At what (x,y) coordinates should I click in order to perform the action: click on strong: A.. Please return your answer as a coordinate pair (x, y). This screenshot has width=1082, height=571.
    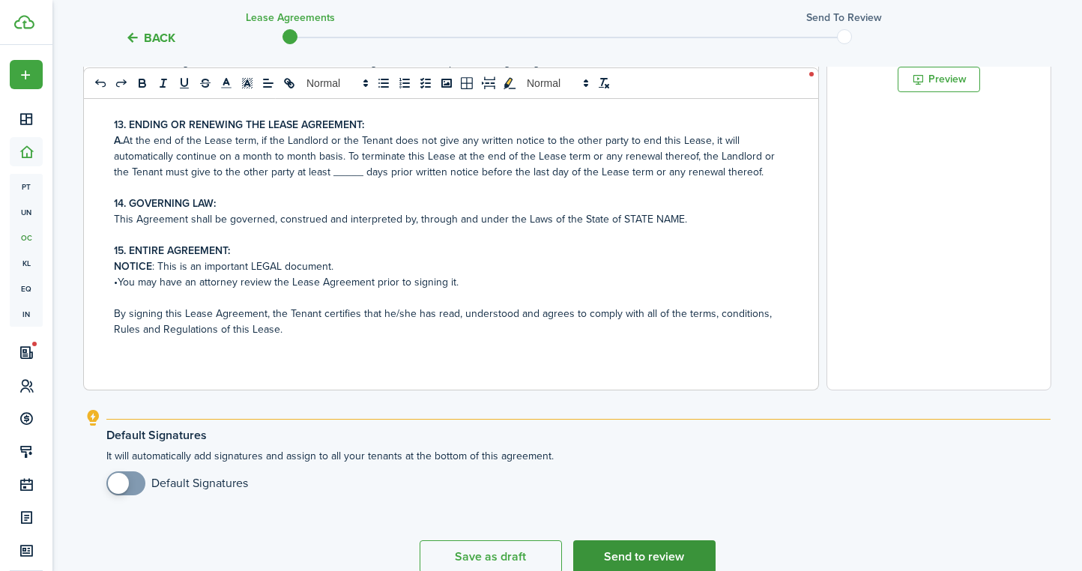
    Looking at the image, I should click on (118, 140).